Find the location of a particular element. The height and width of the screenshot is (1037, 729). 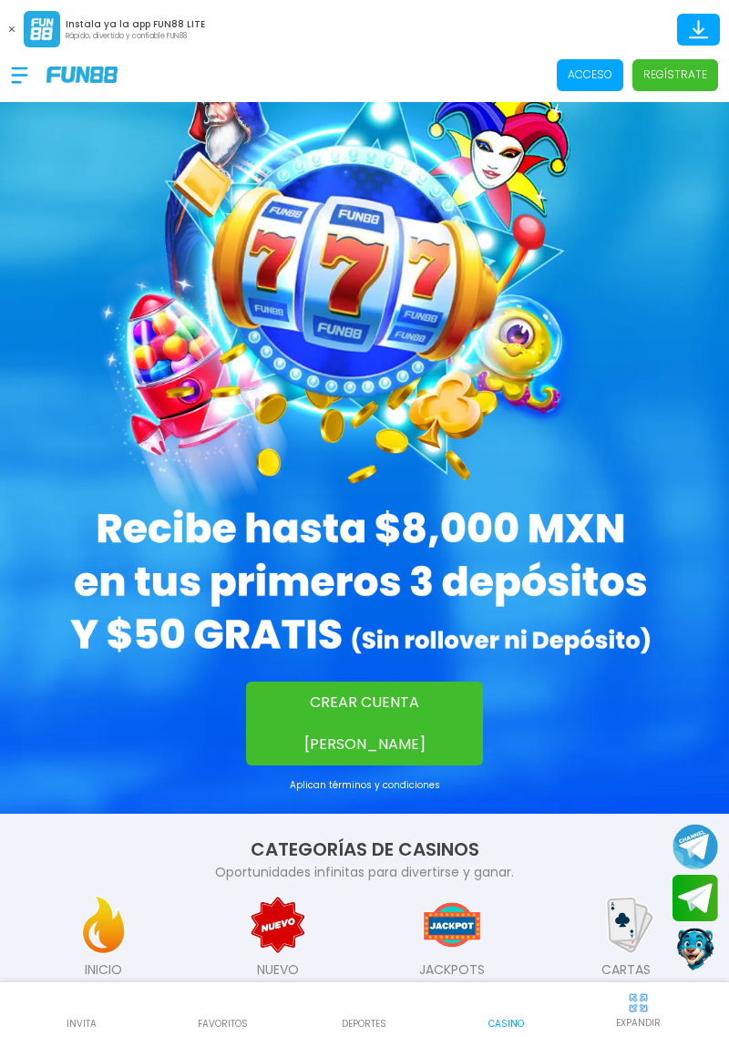

p: NUEVO is located at coordinates (278, 970).